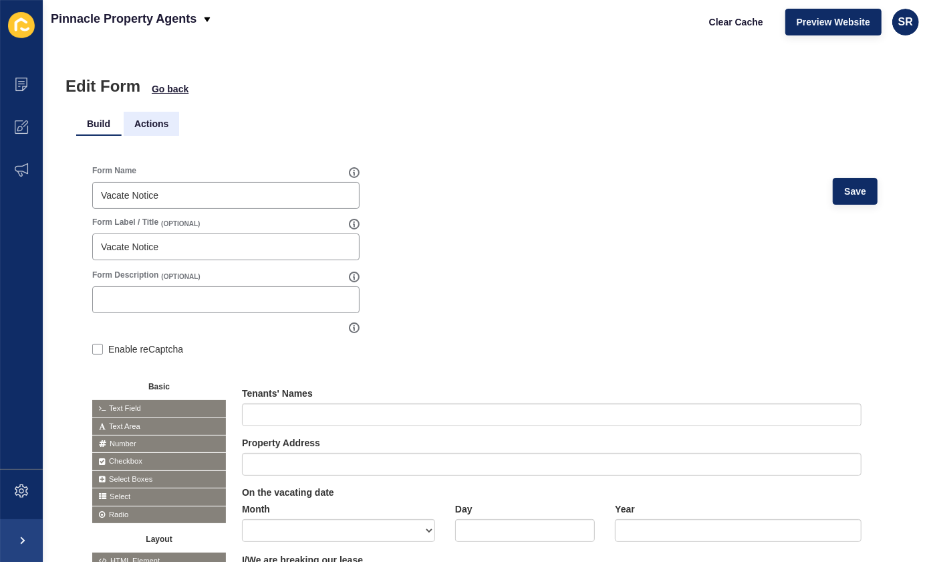 This screenshot has width=927, height=562. Describe the element at coordinates (281, 443) in the screenshot. I see `label: Property Address` at that location.